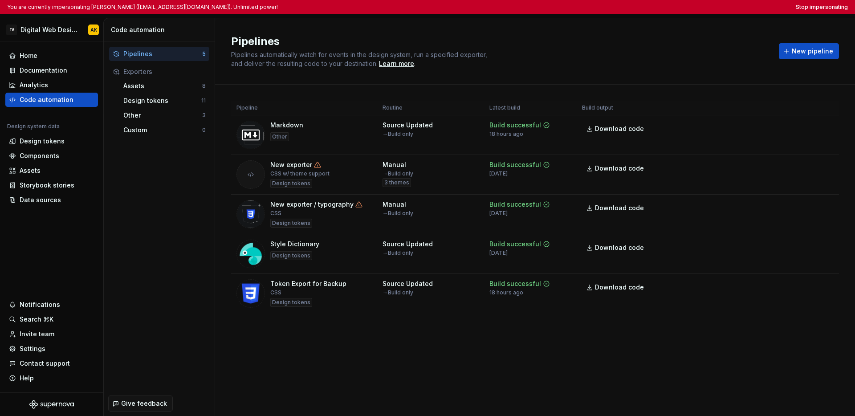 This screenshot has height=416, width=855. I want to click on a: Settings, so click(52, 349).